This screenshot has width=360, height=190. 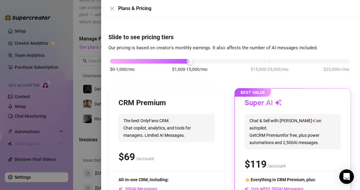 I want to click on span: close, so click(x=112, y=9).